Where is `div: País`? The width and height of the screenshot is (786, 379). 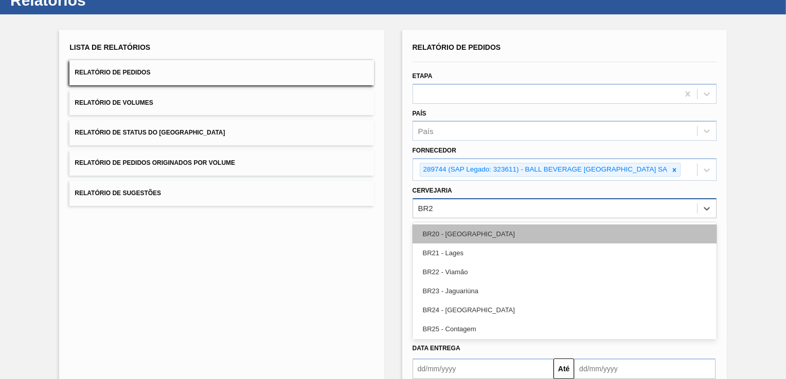 div: País is located at coordinates (426, 131).